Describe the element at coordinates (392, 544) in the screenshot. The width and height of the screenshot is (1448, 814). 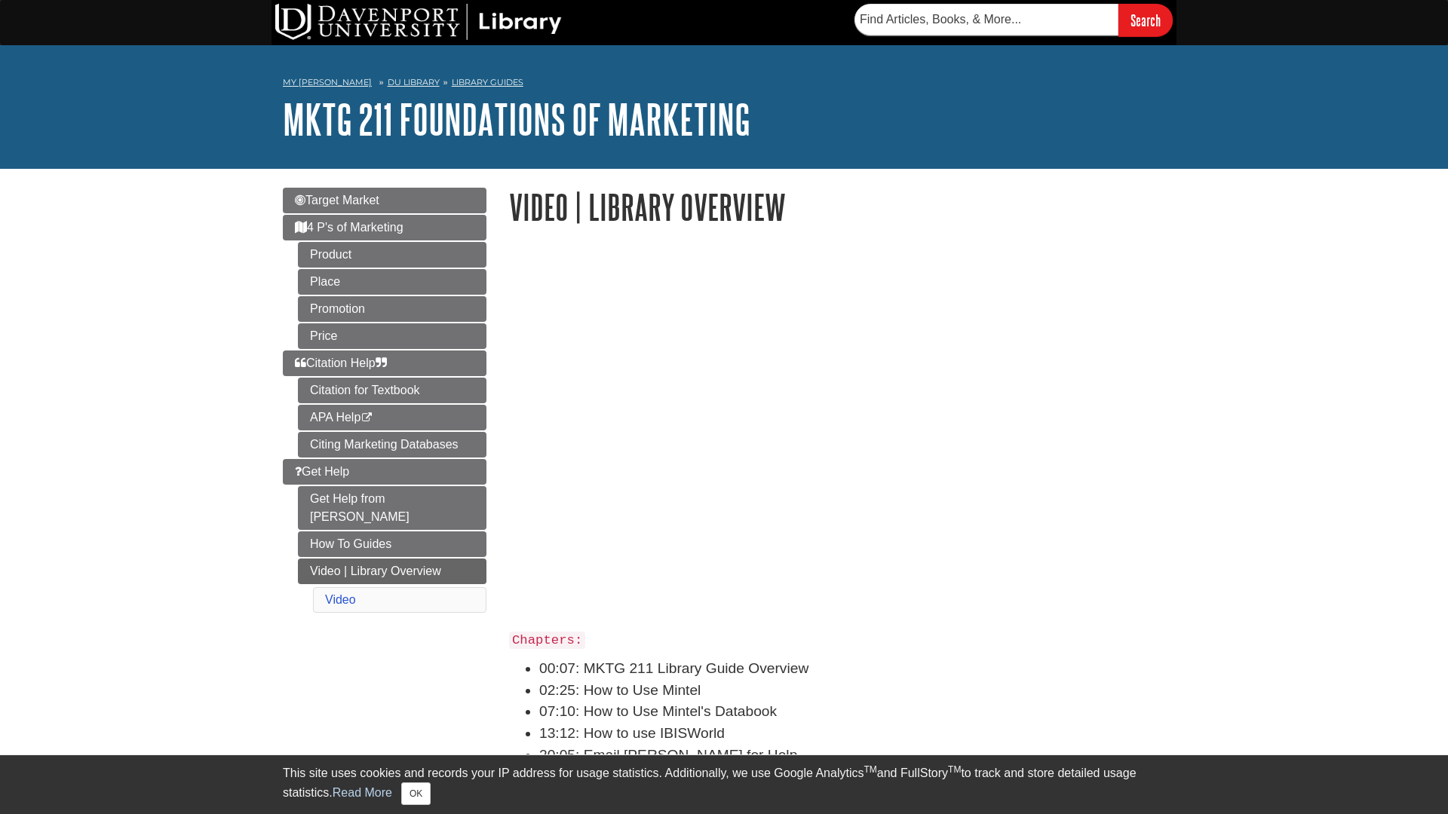
I see `a: How To Guides` at that location.